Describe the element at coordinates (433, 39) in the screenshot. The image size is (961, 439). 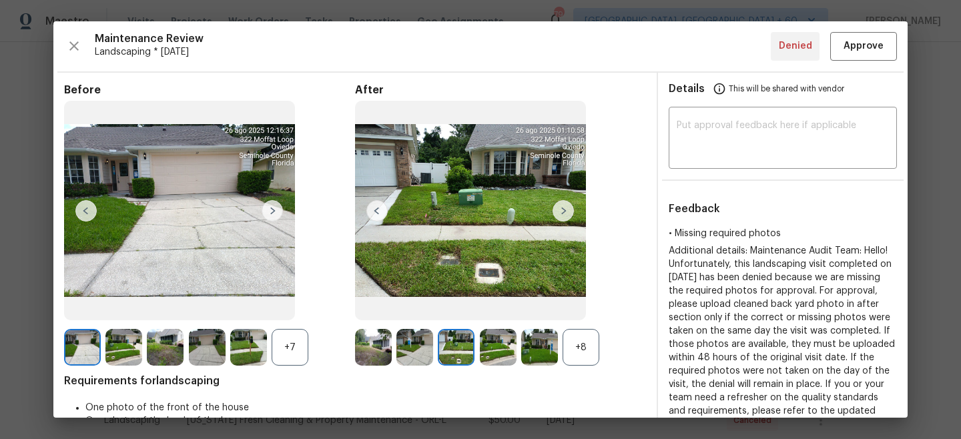
I see `span: Maintenance Review` at that location.